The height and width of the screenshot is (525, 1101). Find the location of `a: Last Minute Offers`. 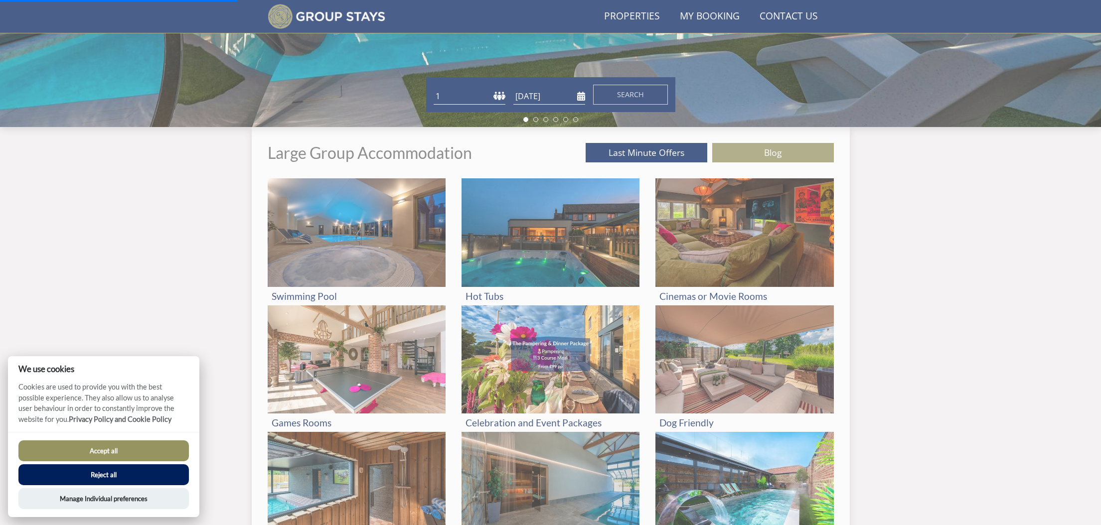

a: Last Minute Offers is located at coordinates (647, 153).